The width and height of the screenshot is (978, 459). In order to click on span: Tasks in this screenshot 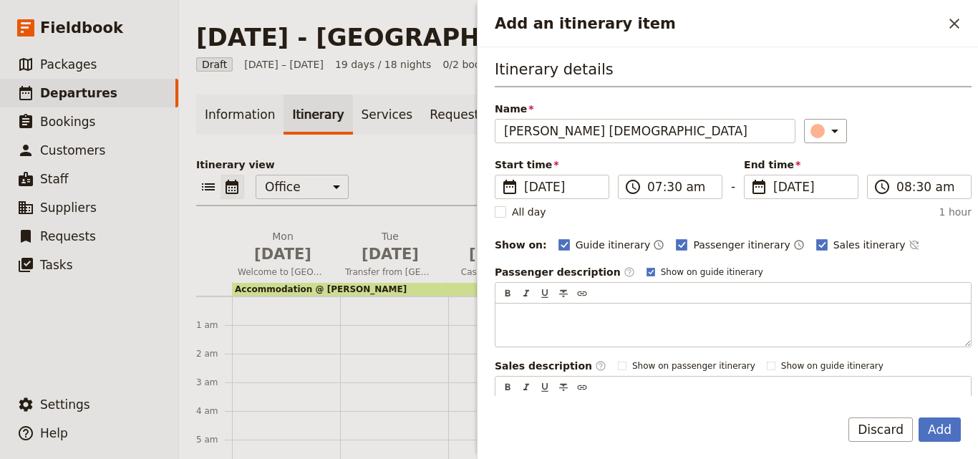, I will do `click(57, 265)`.